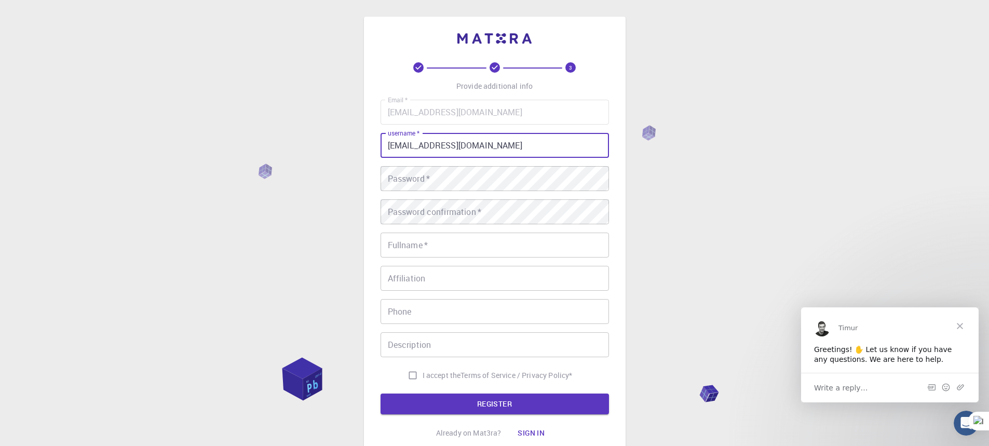  I want to click on span: Timur, so click(47, 20).